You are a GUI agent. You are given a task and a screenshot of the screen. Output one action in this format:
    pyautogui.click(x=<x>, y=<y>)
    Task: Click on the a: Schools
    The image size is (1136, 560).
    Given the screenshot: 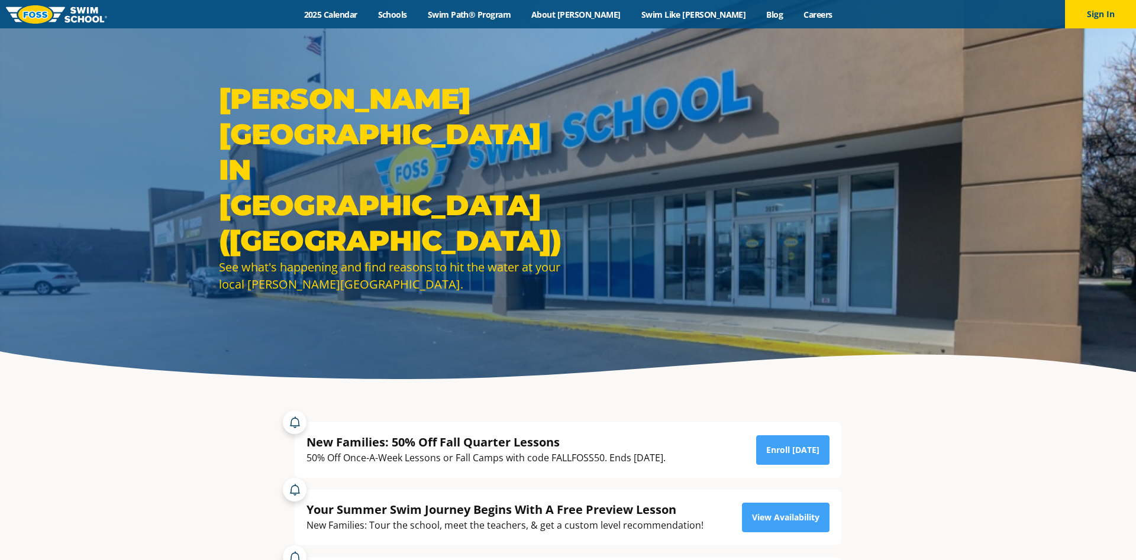 What is the action you would take?
    pyautogui.click(x=392, y=14)
    